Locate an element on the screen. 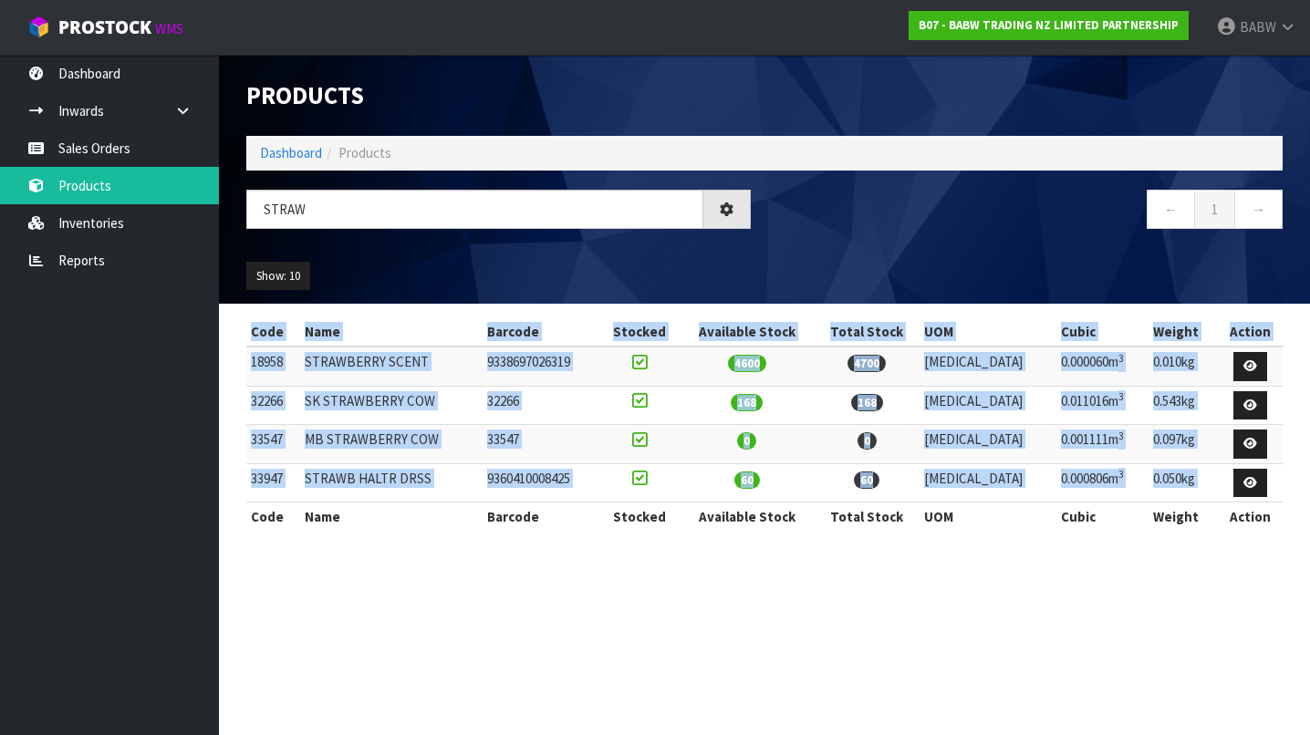 The height and width of the screenshot is (735, 1310). td: 0.097kg is located at coordinates (1183, 444).